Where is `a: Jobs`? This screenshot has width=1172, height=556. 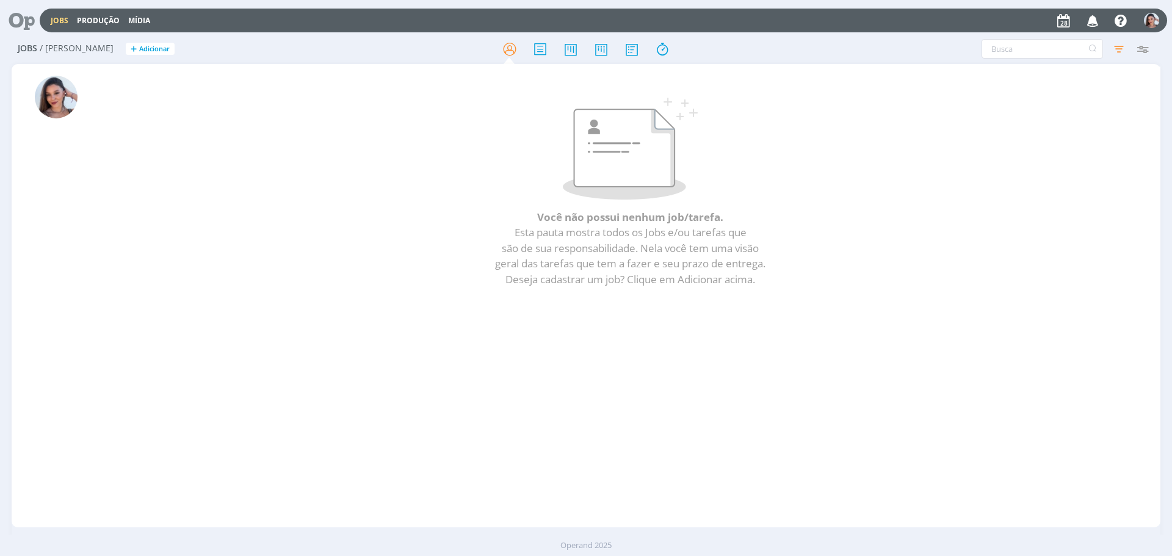 a: Jobs is located at coordinates (59, 20).